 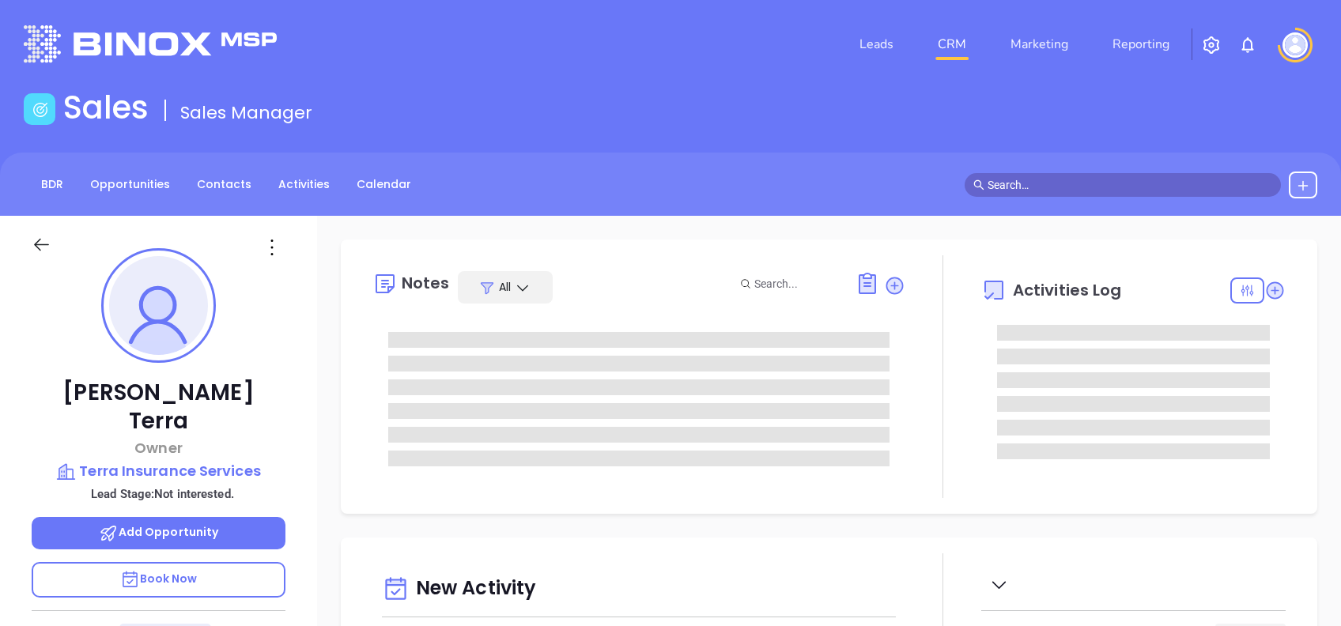 What do you see at coordinates (979, 185) in the screenshot?
I see `span: search` at bounding box center [979, 185].